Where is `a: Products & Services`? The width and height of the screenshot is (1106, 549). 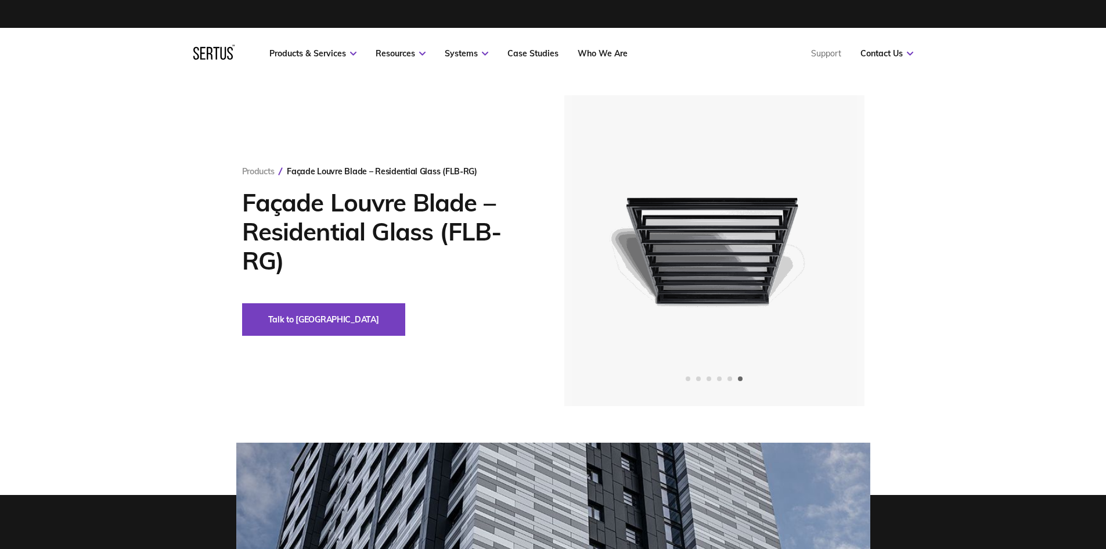 a: Products & Services is located at coordinates (313, 53).